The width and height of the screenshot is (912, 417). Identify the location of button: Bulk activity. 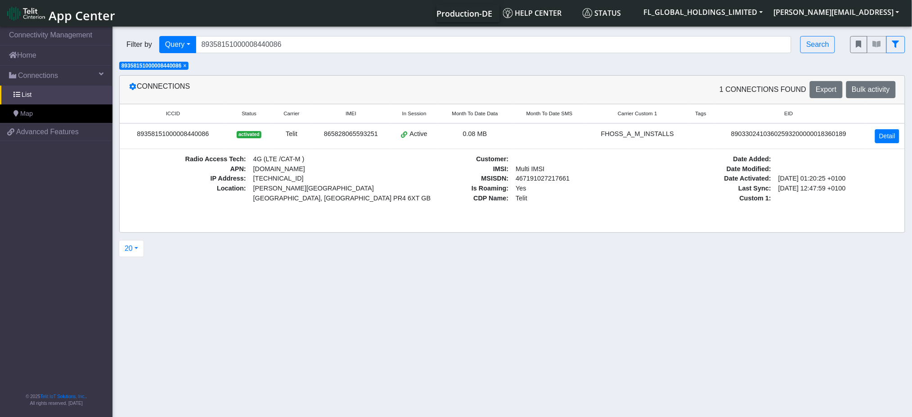
(871, 90).